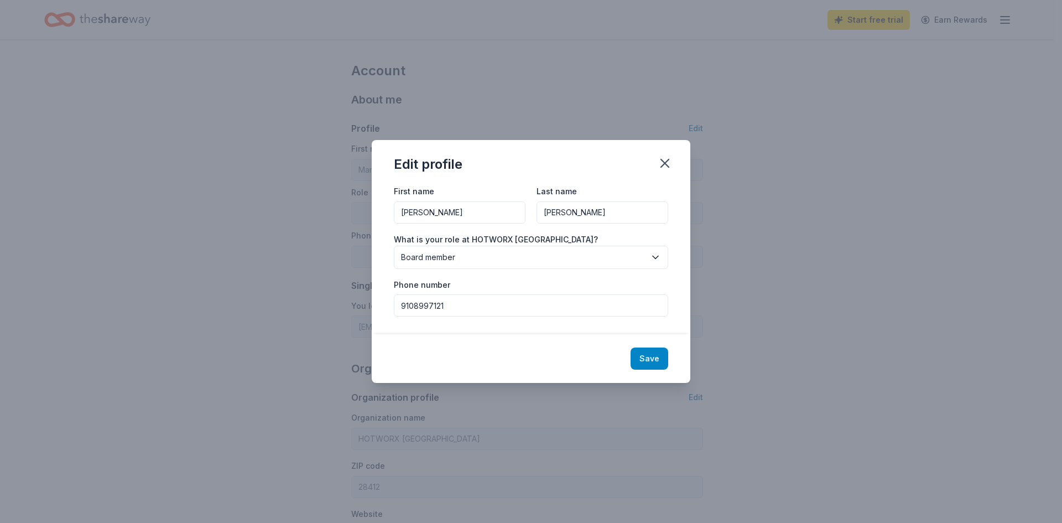  I want to click on button: Board member, so click(531, 257).